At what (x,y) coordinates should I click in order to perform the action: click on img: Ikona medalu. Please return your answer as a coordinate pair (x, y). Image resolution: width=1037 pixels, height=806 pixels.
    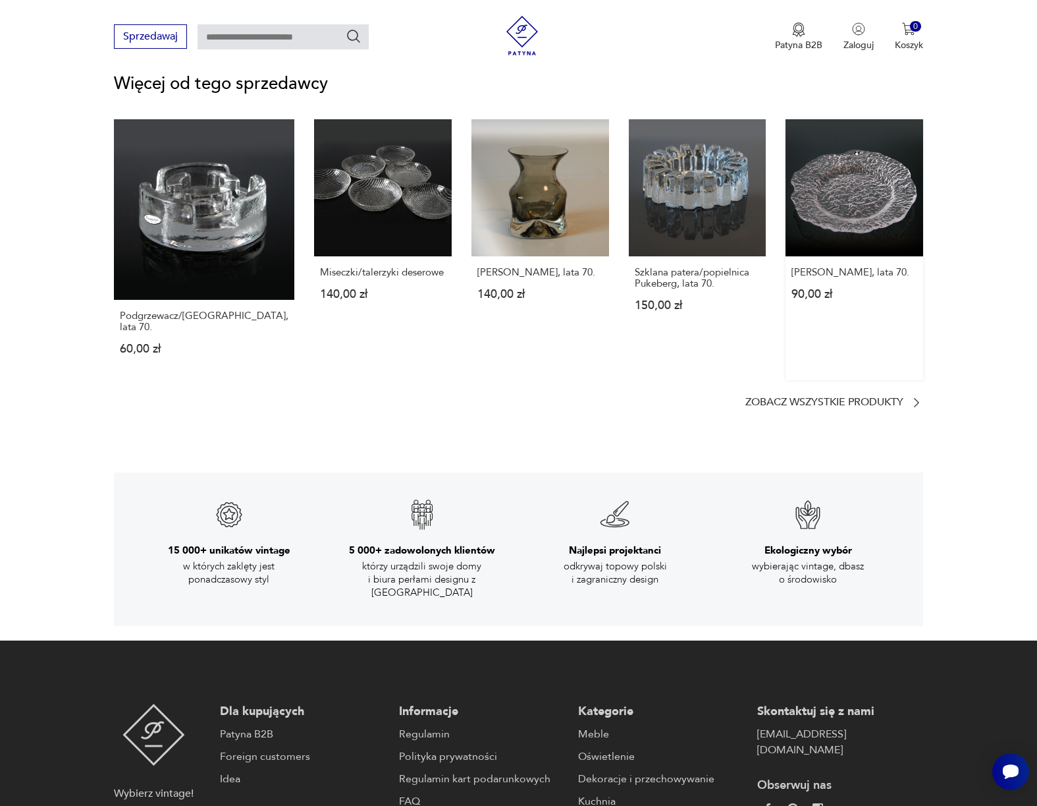
    Looking at the image, I should click on (799, 30).